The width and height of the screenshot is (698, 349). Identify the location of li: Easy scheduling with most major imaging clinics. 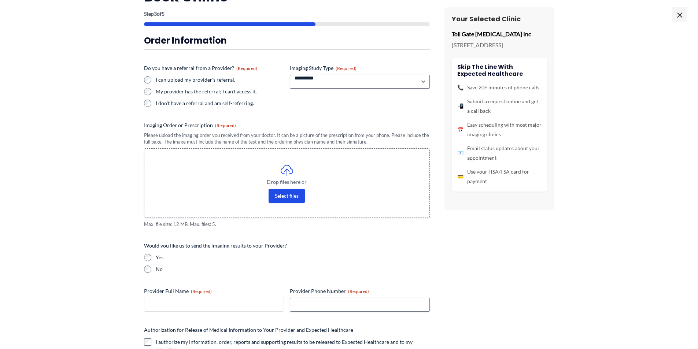
(499, 130).